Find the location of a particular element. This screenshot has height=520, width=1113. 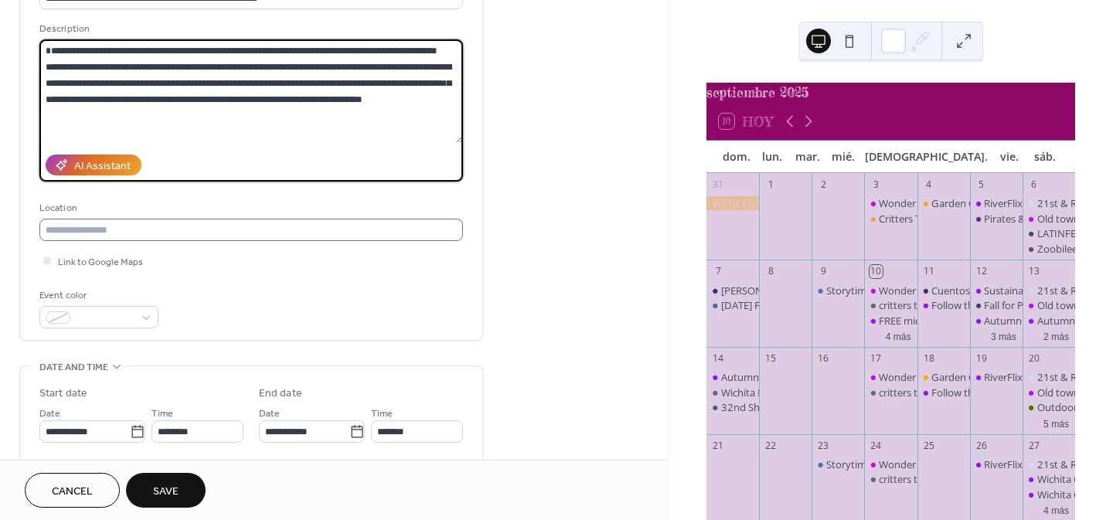

div: Old town farm & Art market is located at coordinates (1049, 219).